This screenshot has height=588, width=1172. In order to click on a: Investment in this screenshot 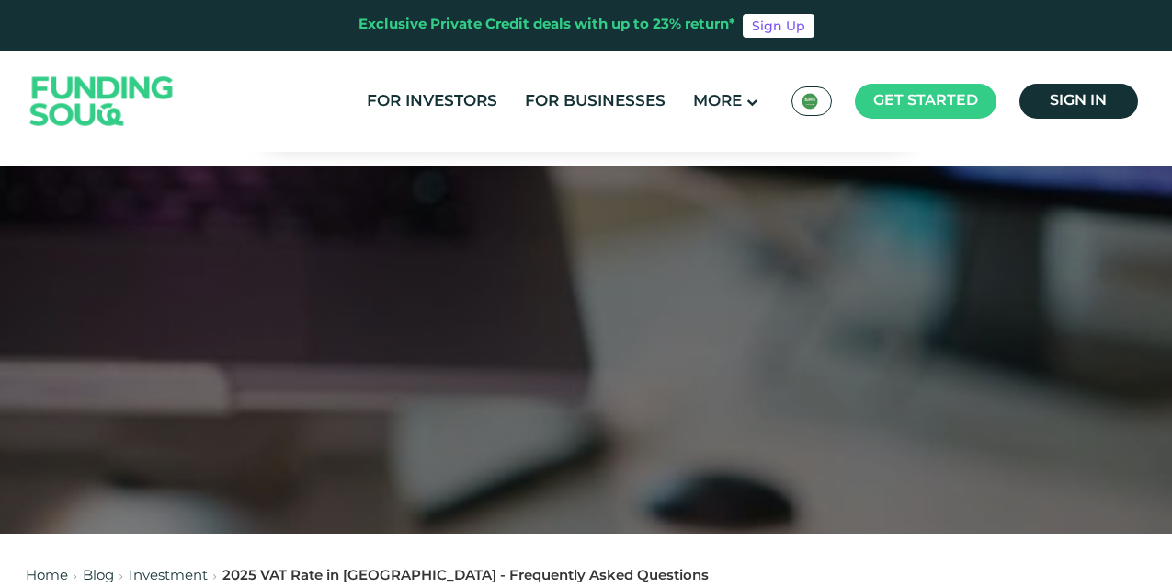, I will do `click(168, 576)`.